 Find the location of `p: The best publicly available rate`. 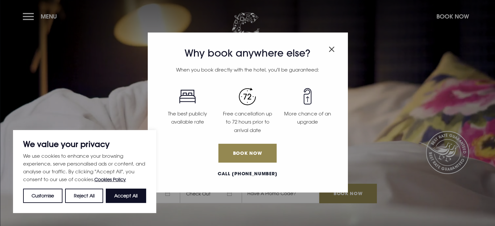

p: The best publicly available rate is located at coordinates (188, 118).